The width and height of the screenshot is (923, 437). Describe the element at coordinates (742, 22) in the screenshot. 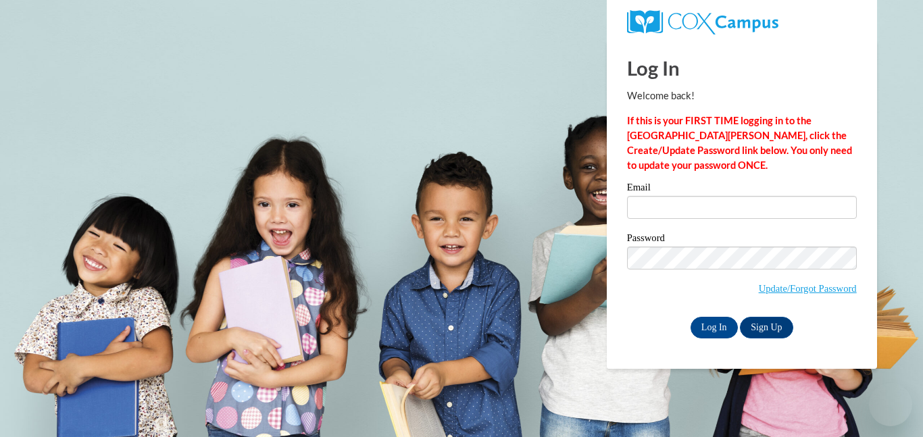

I see `a: COX Campus` at that location.